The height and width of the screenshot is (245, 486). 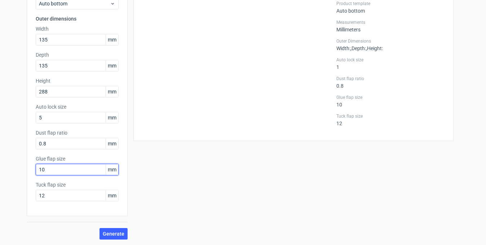 What do you see at coordinates (390, 120) in the screenshot?
I see `div: 12` at bounding box center [390, 120].